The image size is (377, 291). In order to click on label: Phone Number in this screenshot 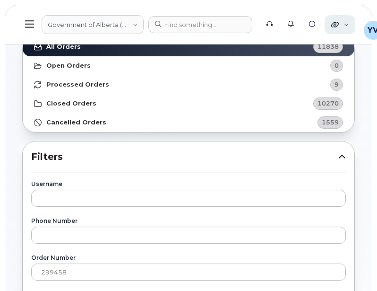, I will do `click(189, 221)`.